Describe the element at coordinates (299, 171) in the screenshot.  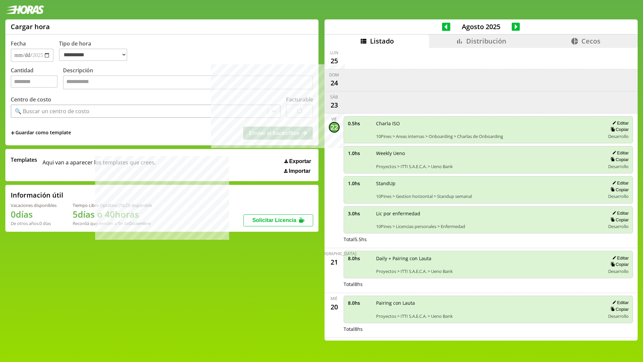
I see `span: Importar` at that location.